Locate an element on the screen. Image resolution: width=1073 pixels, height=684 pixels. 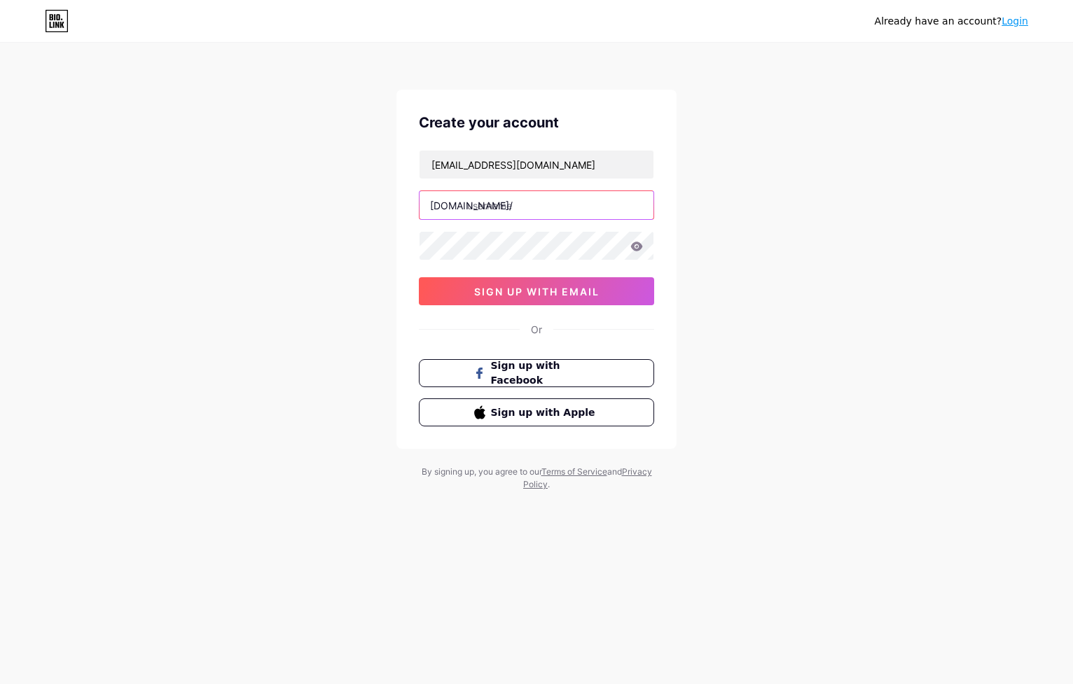
button: Sign up with Apple is located at coordinates (536, 412).